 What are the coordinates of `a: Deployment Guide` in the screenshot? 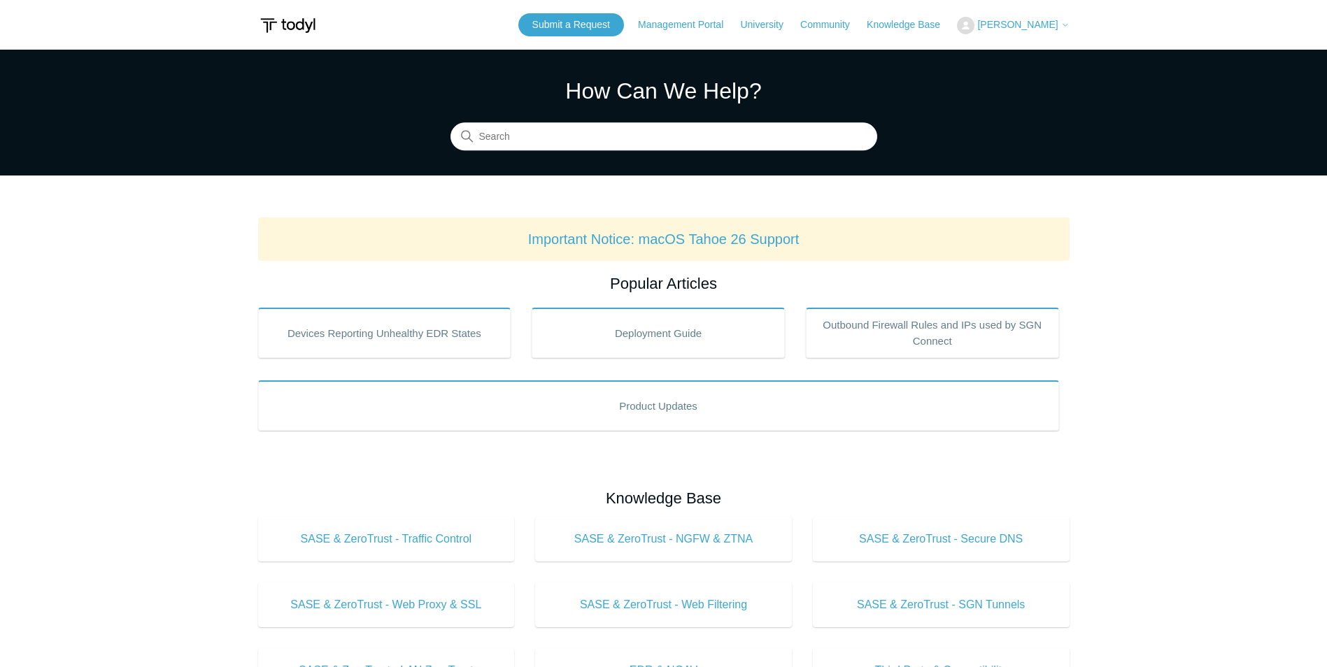 It's located at (658, 333).